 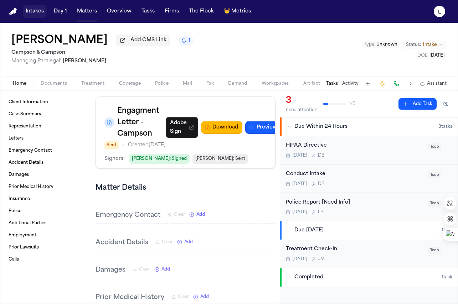 I want to click on h2: Campson & Campson, so click(x=102, y=53).